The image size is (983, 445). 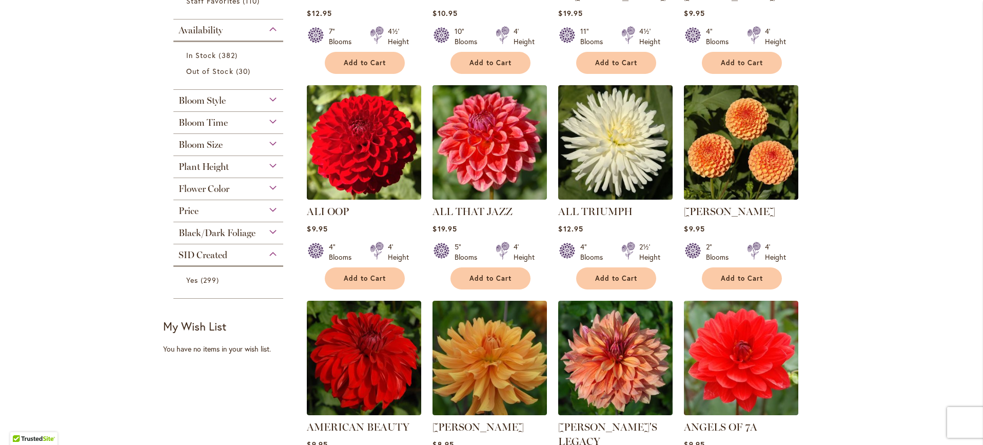 I want to click on div: You have no items in your wish list., so click(x=231, y=349).